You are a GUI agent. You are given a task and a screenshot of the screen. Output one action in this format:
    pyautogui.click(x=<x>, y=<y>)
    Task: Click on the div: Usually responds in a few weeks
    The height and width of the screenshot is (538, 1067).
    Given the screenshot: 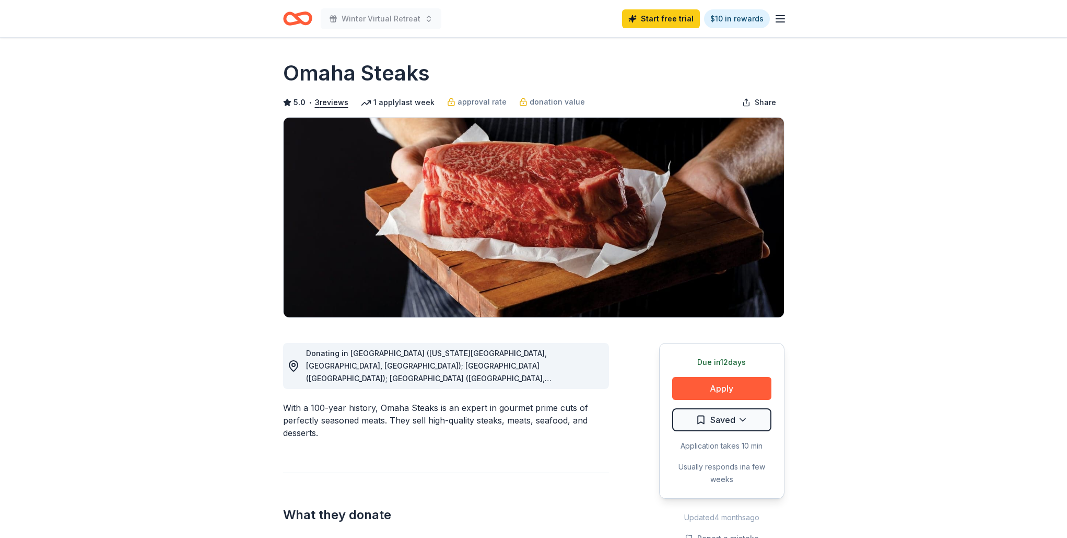 What is the action you would take?
    pyautogui.click(x=722, y=473)
    